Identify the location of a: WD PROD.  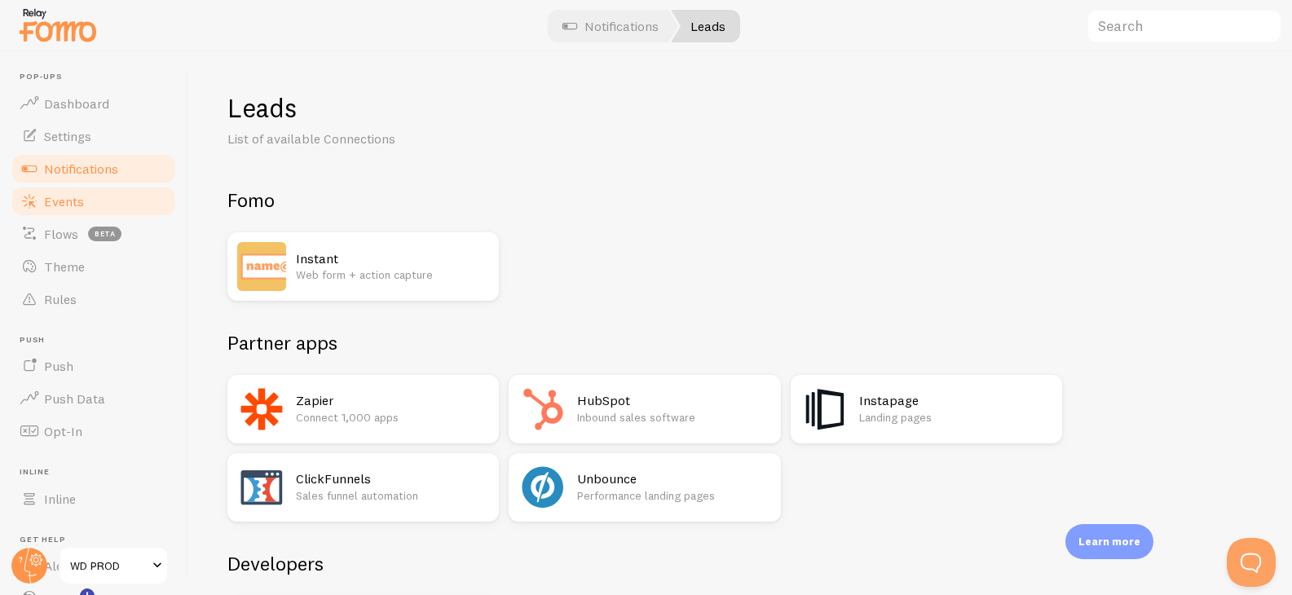
(113, 566).